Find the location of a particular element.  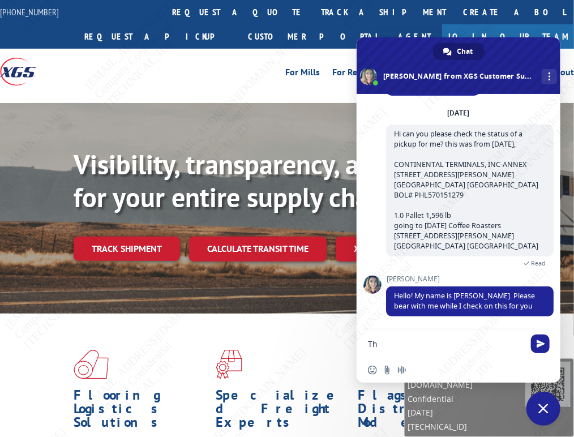

h1: Specialized Freight Experts is located at coordinates (282, 411).